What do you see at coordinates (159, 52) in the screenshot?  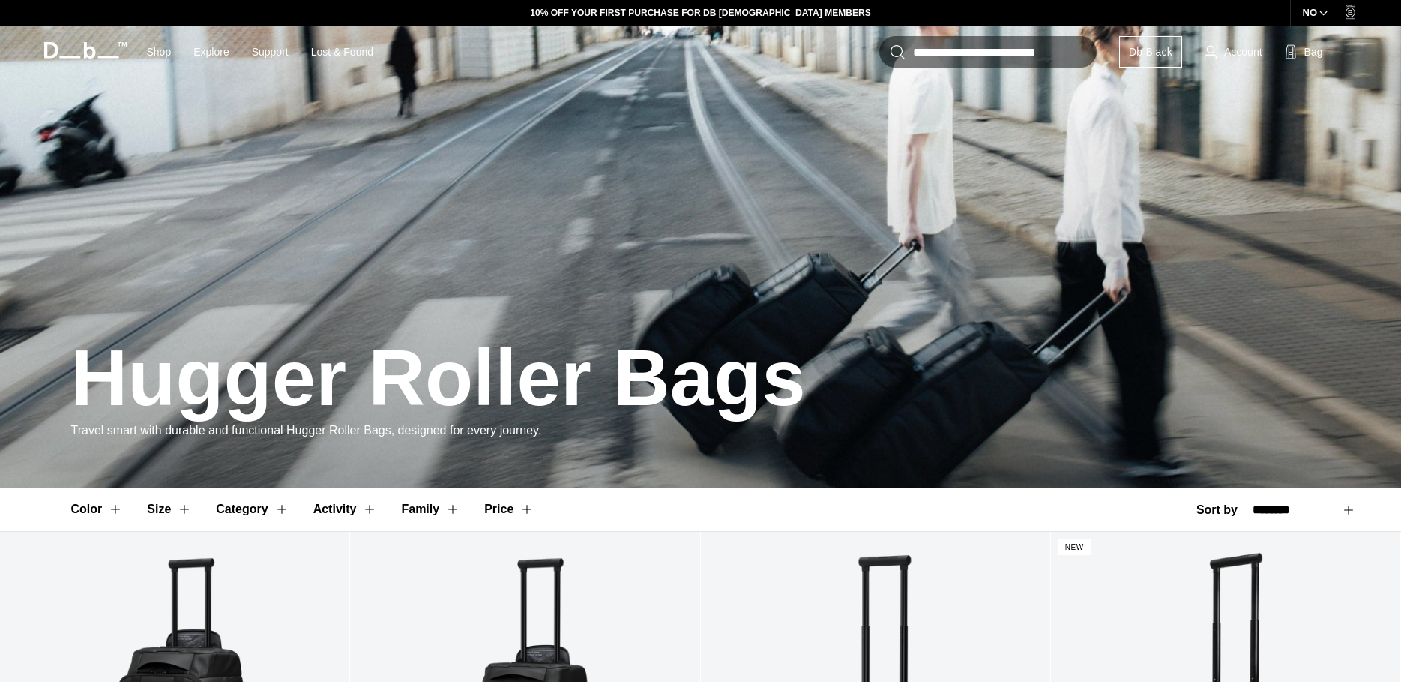 I see `a: Shop` at bounding box center [159, 52].